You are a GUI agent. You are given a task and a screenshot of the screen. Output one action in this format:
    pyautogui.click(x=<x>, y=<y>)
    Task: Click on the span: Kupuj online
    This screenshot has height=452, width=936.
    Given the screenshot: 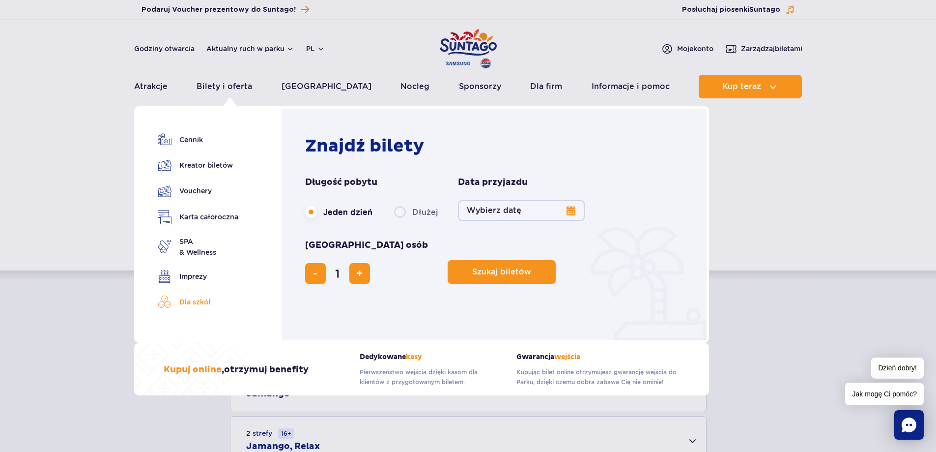 What is the action you would take?
    pyautogui.click(x=193, y=369)
    